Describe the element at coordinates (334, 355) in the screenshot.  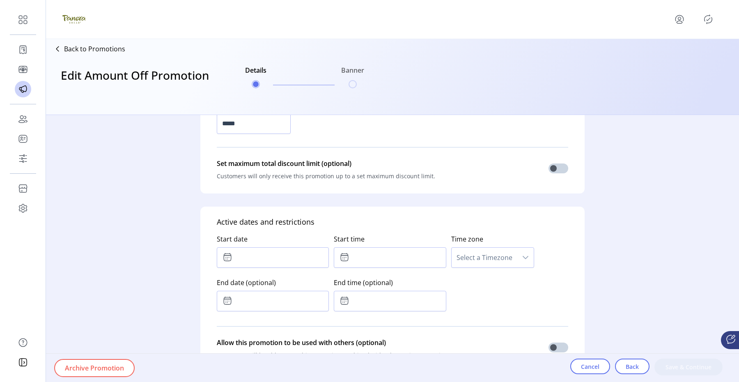
I see `p: Customers will be able to use this promotion combined with other active promotions.` at that location.